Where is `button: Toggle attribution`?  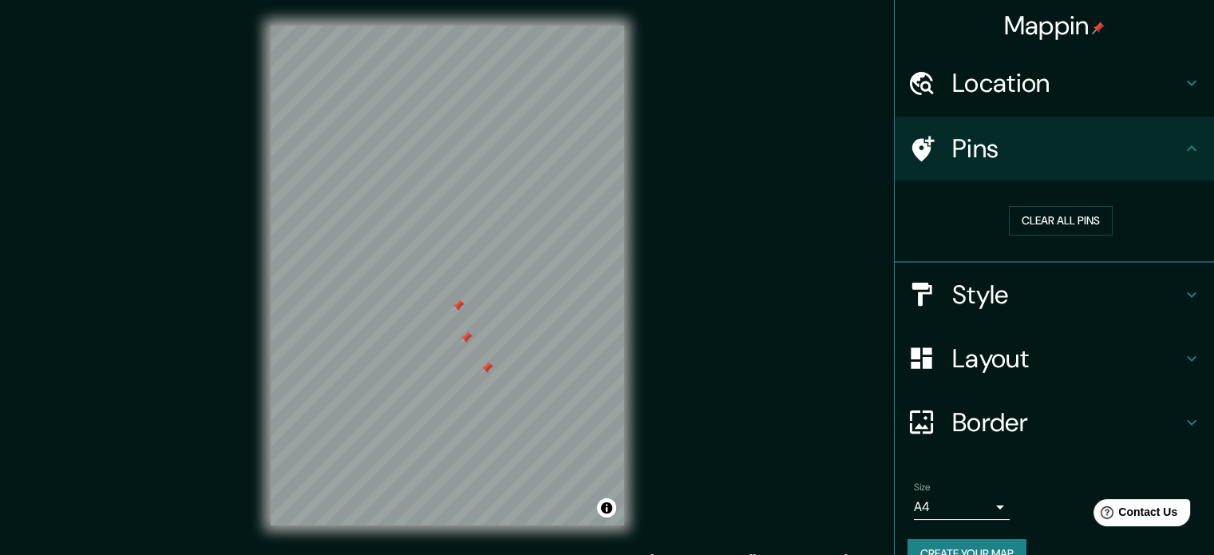
button: Toggle attribution is located at coordinates (607, 508).